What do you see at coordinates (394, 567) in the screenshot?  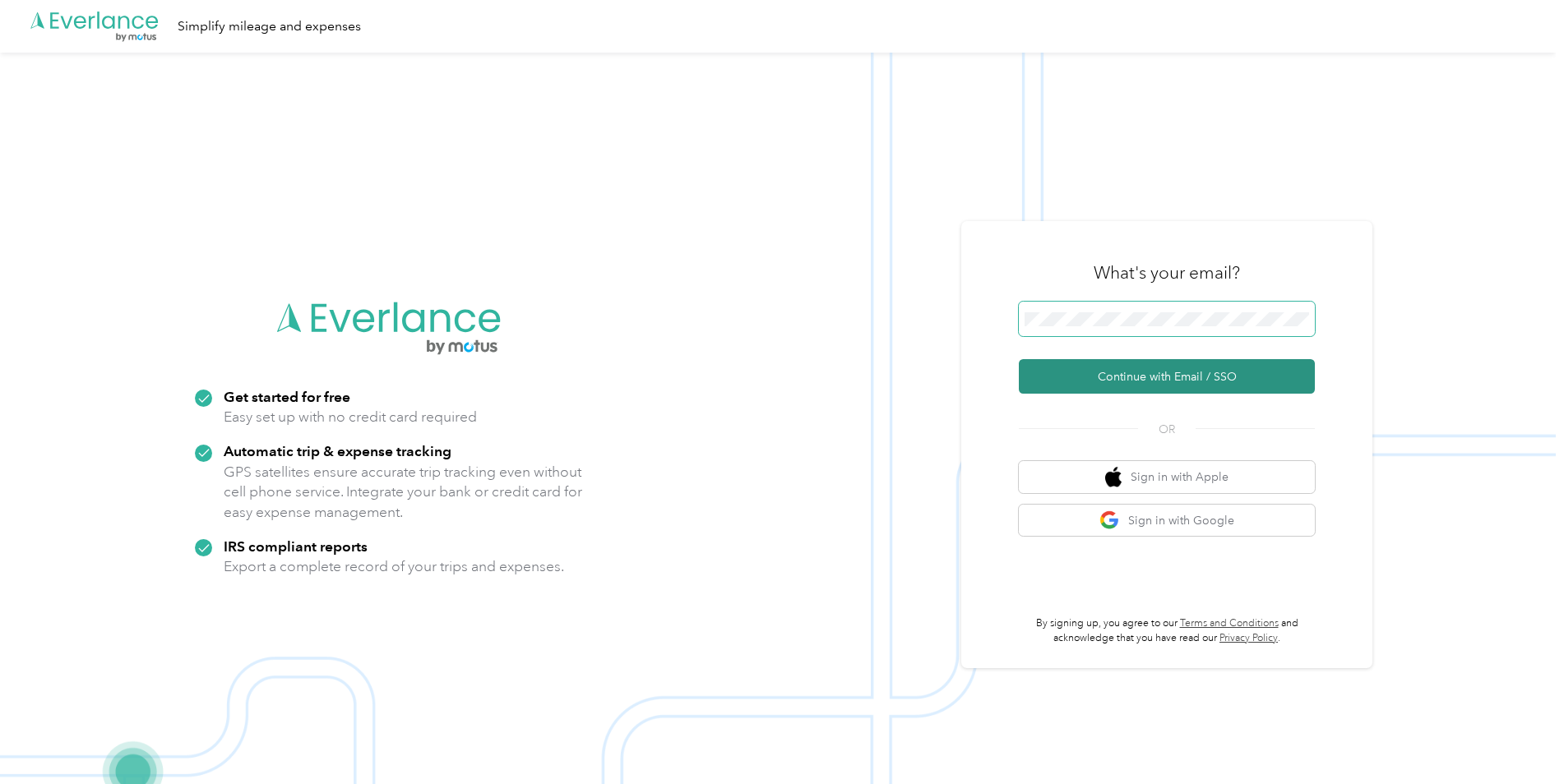 I see `p: Export a complete record of your trips and expenses.` at bounding box center [394, 567].